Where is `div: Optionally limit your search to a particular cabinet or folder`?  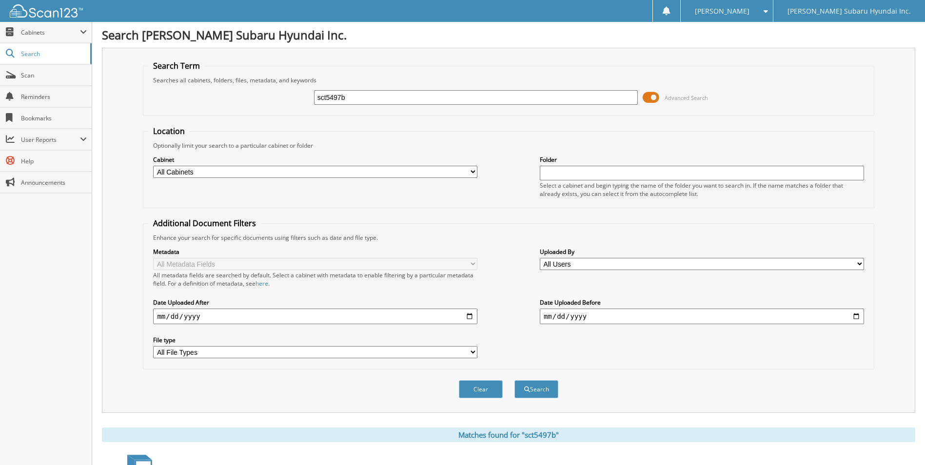
div: Optionally limit your search to a particular cabinet or folder is located at coordinates (508, 145).